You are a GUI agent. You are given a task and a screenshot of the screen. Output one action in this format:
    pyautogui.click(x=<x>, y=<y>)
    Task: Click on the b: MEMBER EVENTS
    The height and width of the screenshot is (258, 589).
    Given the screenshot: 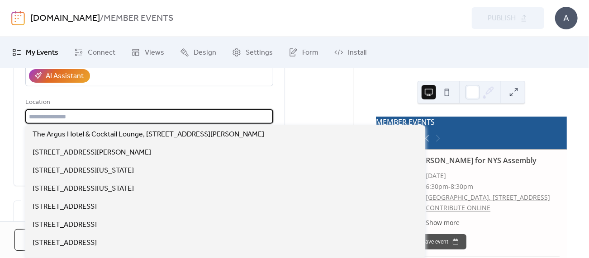 What is the action you would take?
    pyautogui.click(x=138, y=19)
    